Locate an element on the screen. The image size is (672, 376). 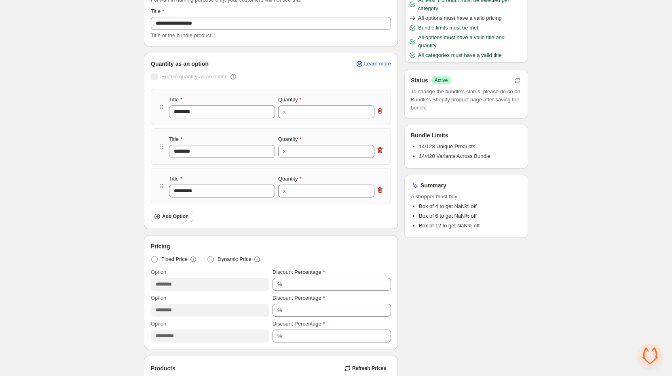
span: Learn more is located at coordinates (378, 64).